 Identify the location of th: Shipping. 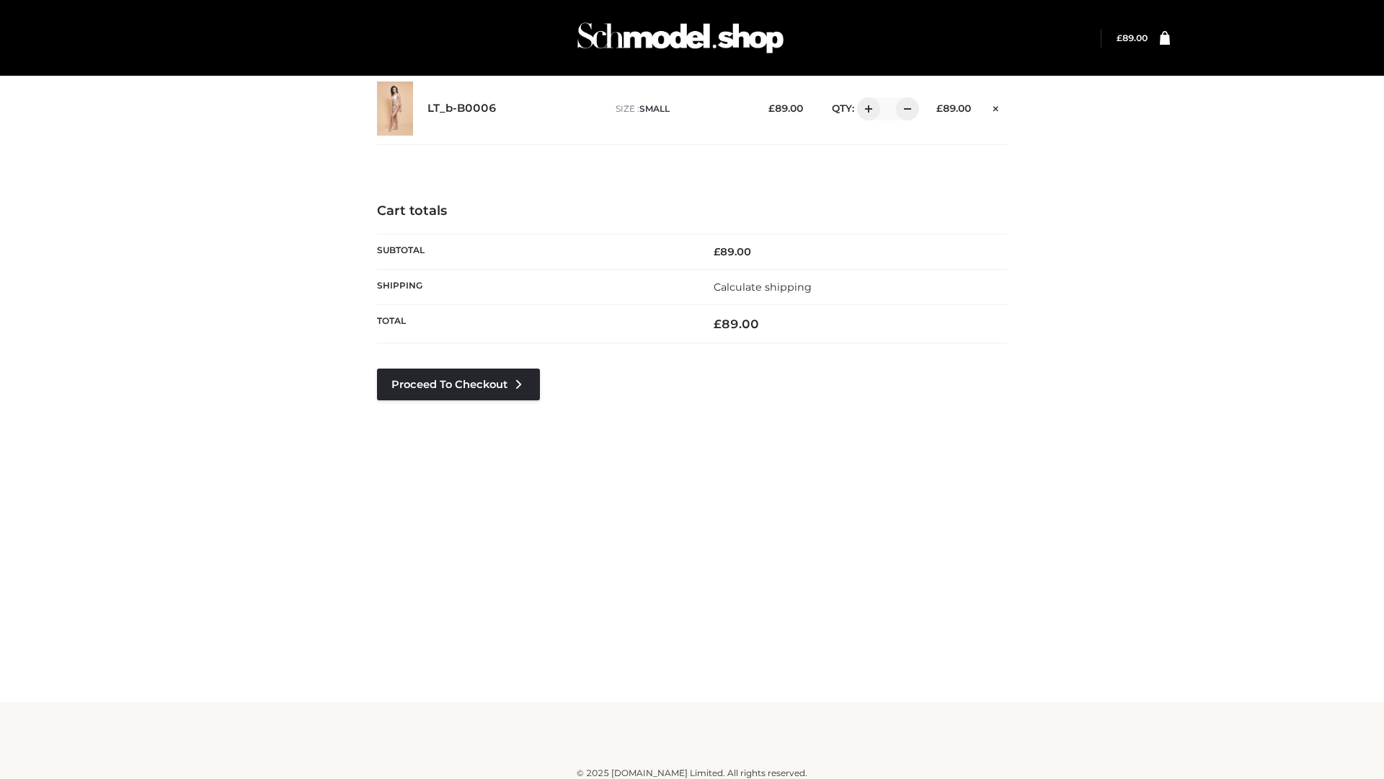
(534, 286).